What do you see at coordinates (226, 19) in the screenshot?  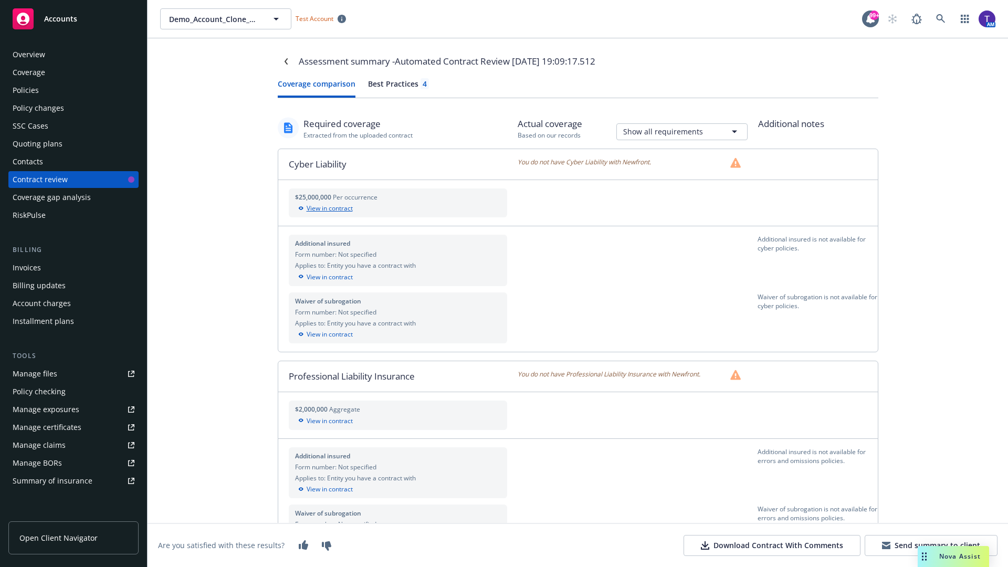 I see `button: Demo_Account_Clone_QA_CR_Tests_Client` at bounding box center [226, 19].